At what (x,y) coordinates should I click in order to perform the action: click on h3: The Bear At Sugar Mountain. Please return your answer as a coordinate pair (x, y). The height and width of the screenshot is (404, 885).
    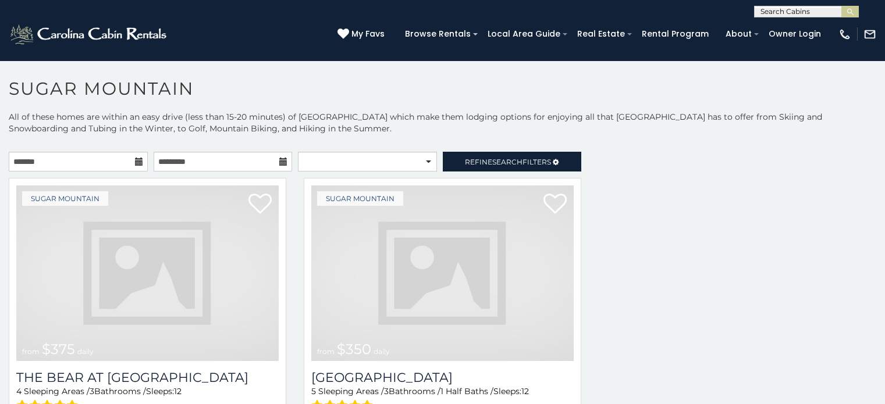
    Looking at the image, I should click on (147, 378).